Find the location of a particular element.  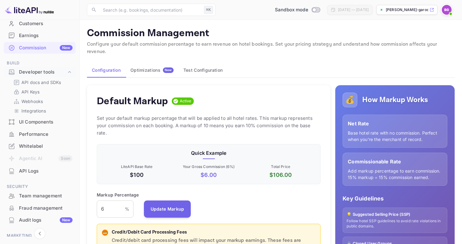

div: Audit logsNew is located at coordinates (40, 220).